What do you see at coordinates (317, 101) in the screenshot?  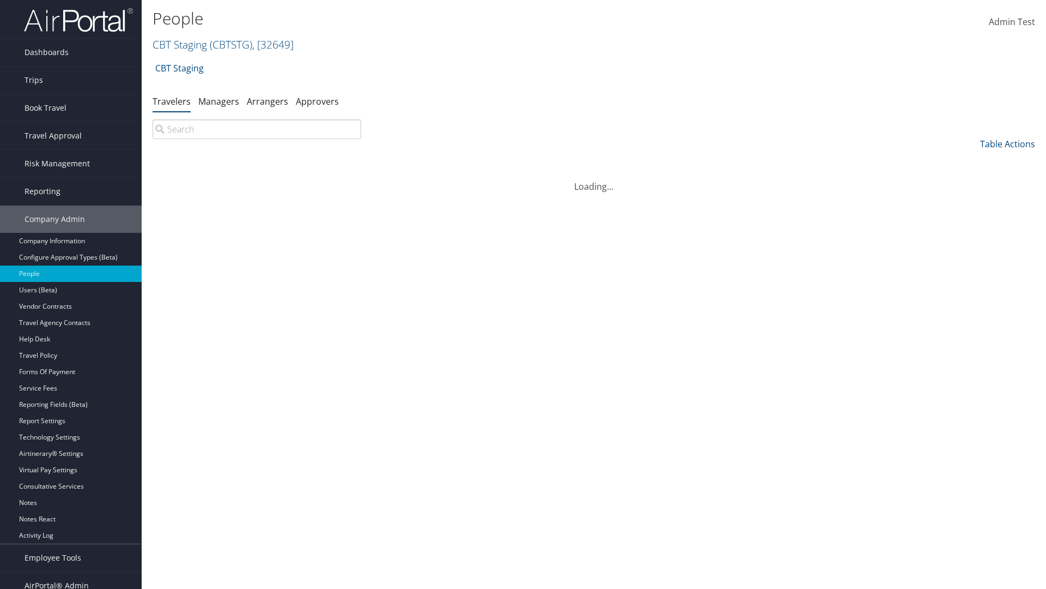 I see `a: Approvers` at bounding box center [317, 101].